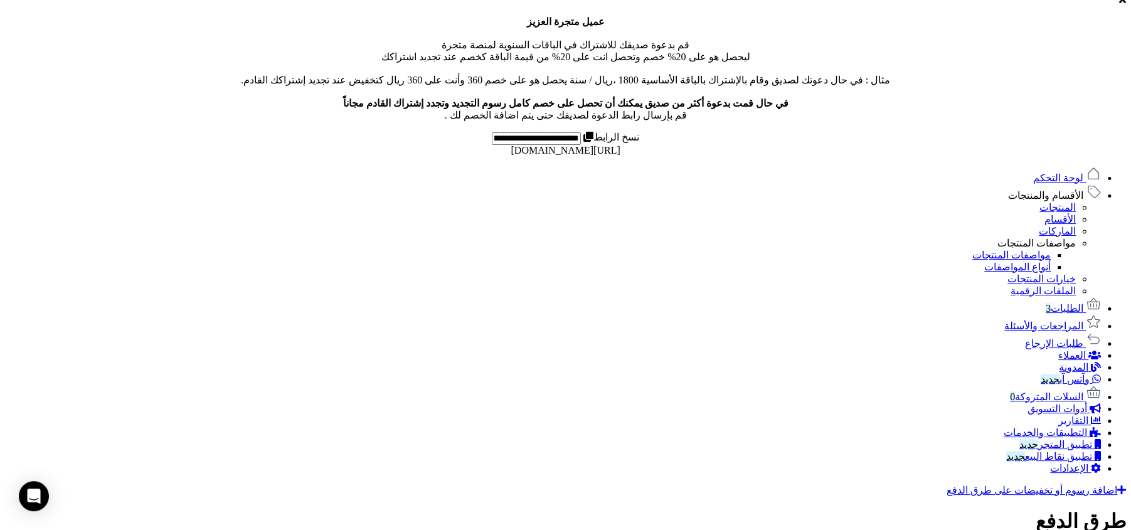 This screenshot has width=1131, height=530. What do you see at coordinates (1076, 468) in the screenshot?
I see `a: الإعدادات` at bounding box center [1076, 468].